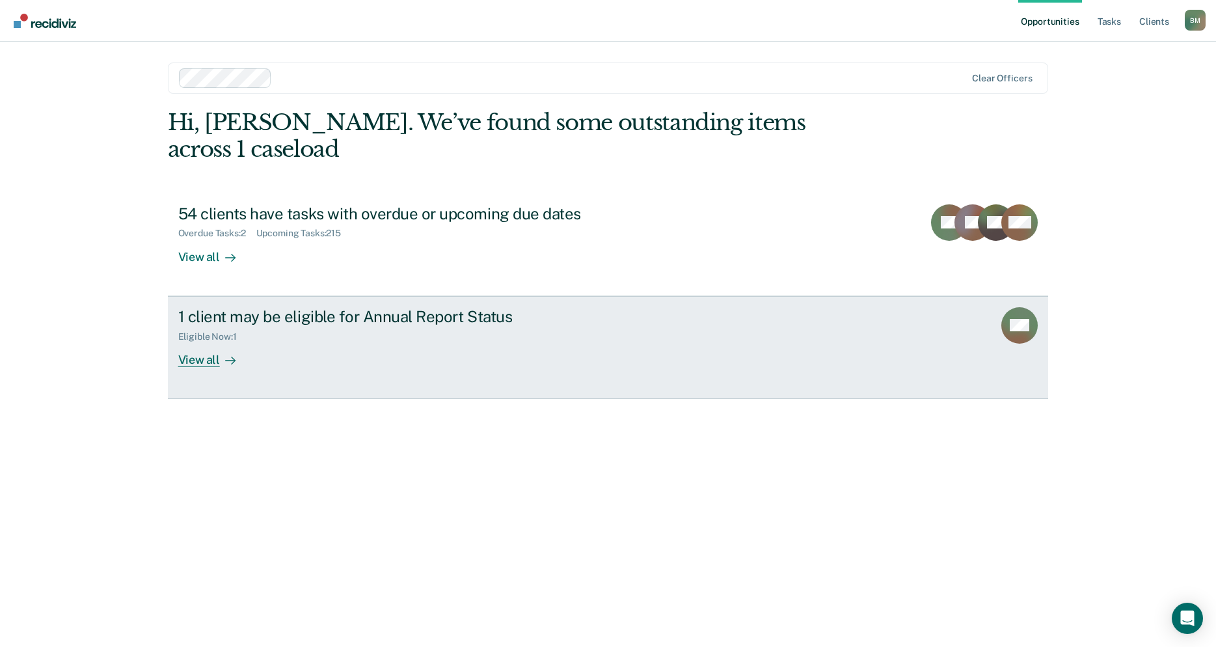 This screenshot has width=1216, height=647. What do you see at coordinates (213, 336) in the screenshot?
I see `div: Eligible Now : 1` at bounding box center [213, 336].